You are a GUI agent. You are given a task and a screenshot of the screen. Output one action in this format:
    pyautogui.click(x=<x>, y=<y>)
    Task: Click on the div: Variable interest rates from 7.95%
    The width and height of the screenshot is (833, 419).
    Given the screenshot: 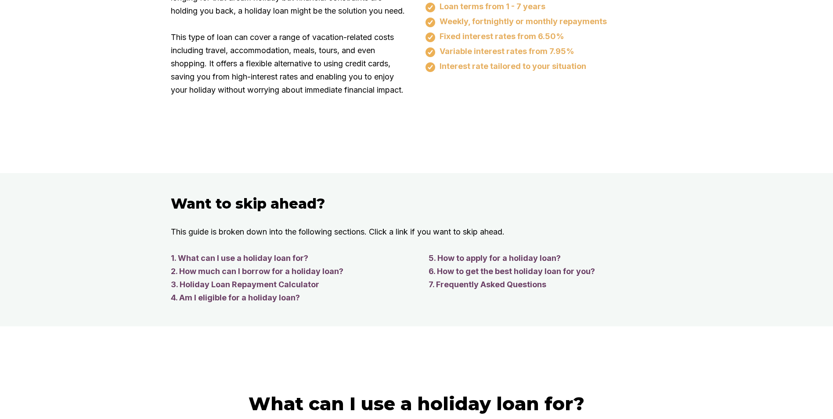 What is the action you would take?
    pyautogui.click(x=544, y=52)
    